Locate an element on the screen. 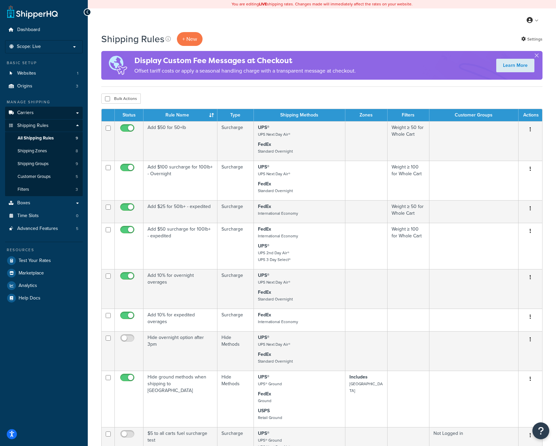 Image resolution: width=556 pixels, height=446 pixels. span: Advanced Features is located at coordinates (37, 229).